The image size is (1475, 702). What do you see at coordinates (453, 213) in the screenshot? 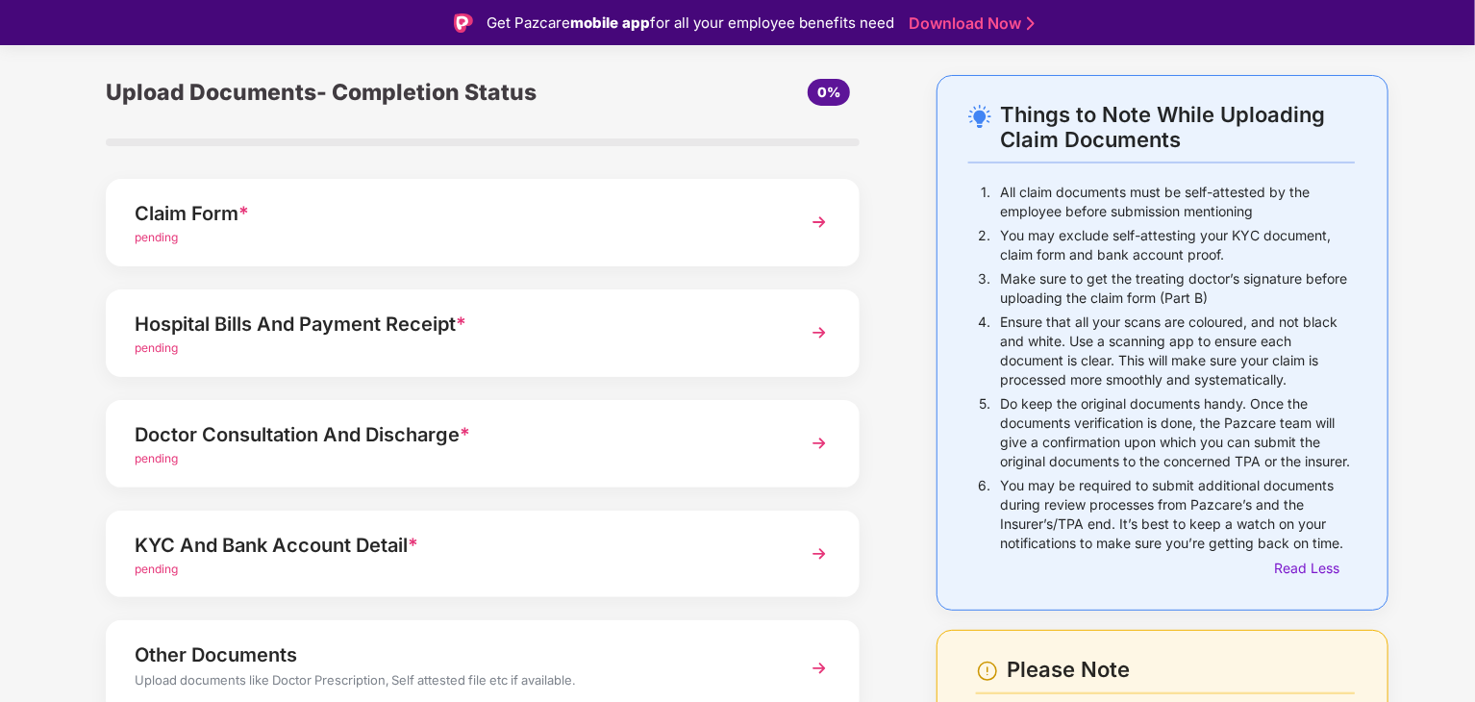
I see `div: Claim Form` at bounding box center [453, 213].